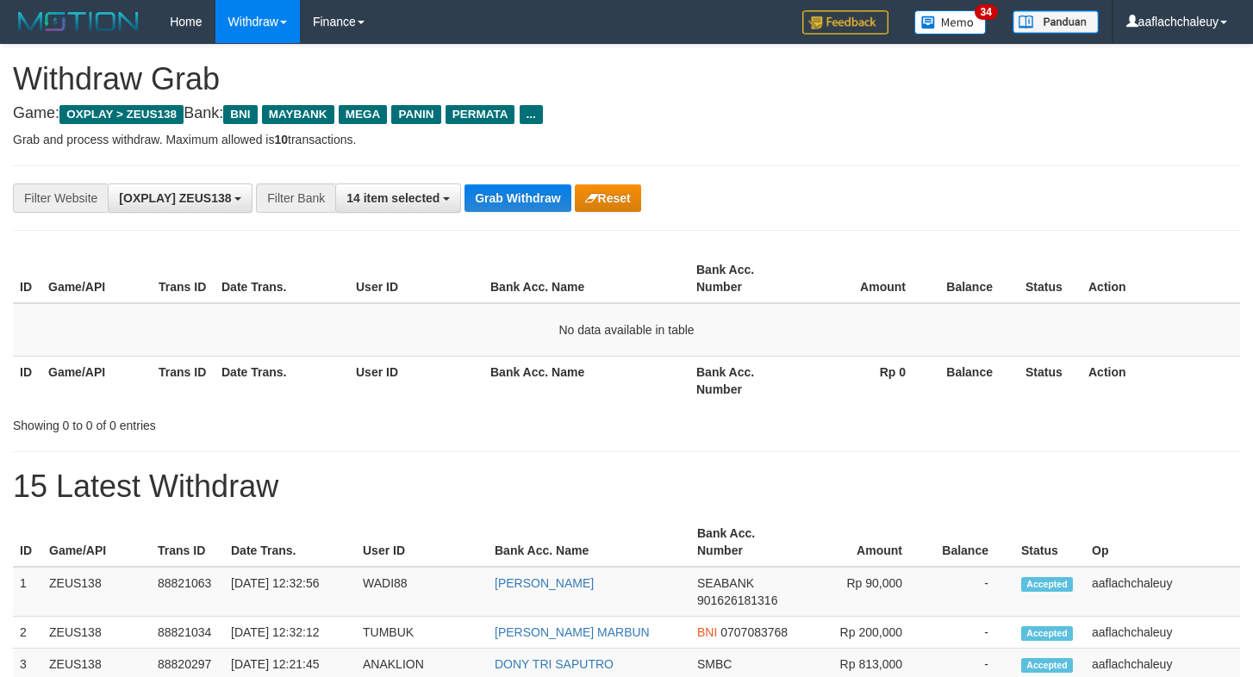  Describe the element at coordinates (863, 632) in the screenshot. I see `td: Rp 200,000` at that location.